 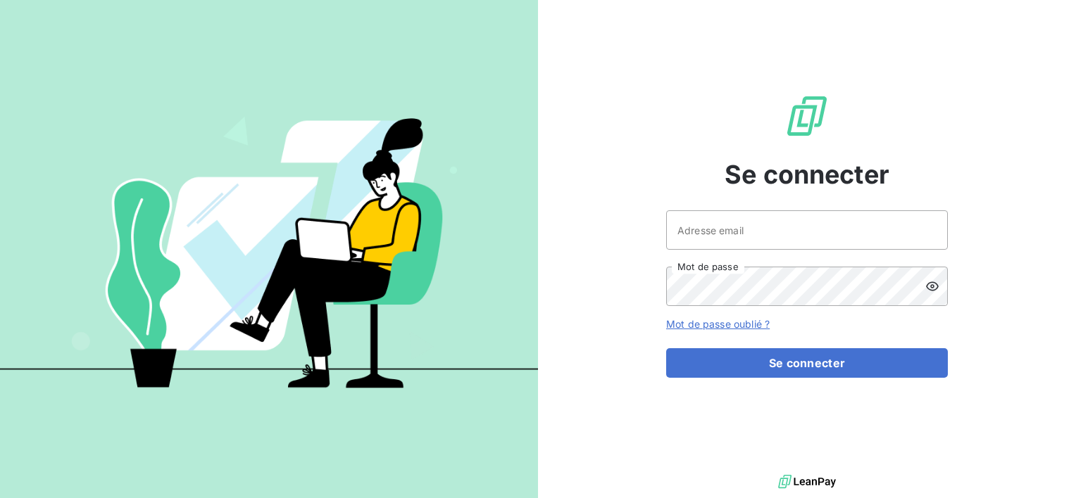 What do you see at coordinates (807, 116) in the screenshot?
I see `img: Logo LeanPay` at bounding box center [807, 116].